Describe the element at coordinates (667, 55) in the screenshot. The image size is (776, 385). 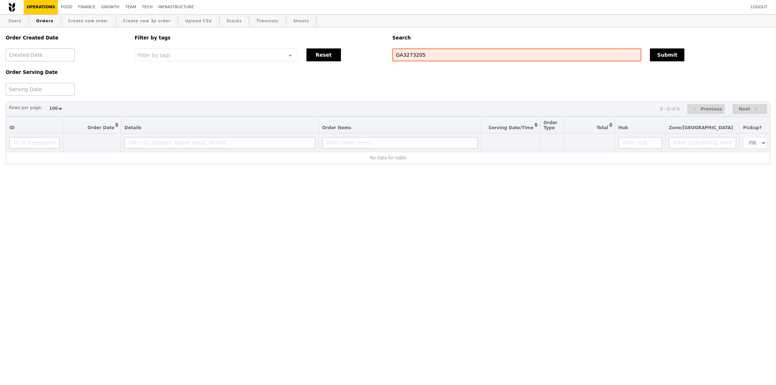
I see `button: Submit` at that location.